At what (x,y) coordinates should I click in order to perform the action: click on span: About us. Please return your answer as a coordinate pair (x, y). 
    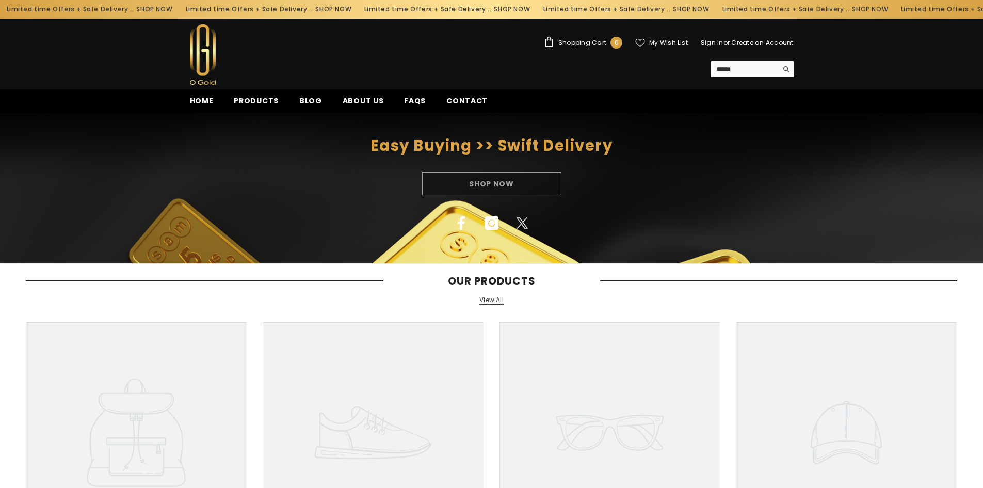
    Looking at the image, I should click on (363, 101).